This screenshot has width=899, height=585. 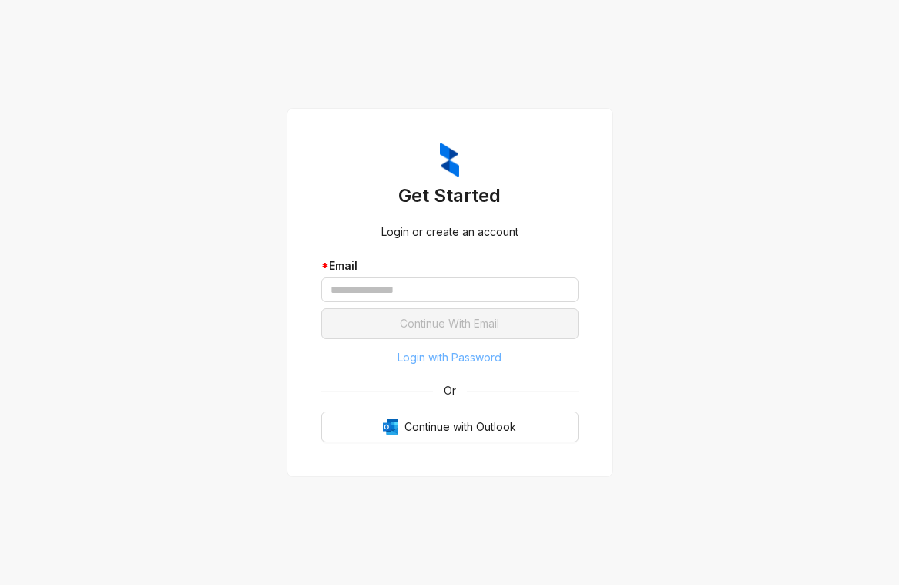 I want to click on span: Or, so click(x=450, y=390).